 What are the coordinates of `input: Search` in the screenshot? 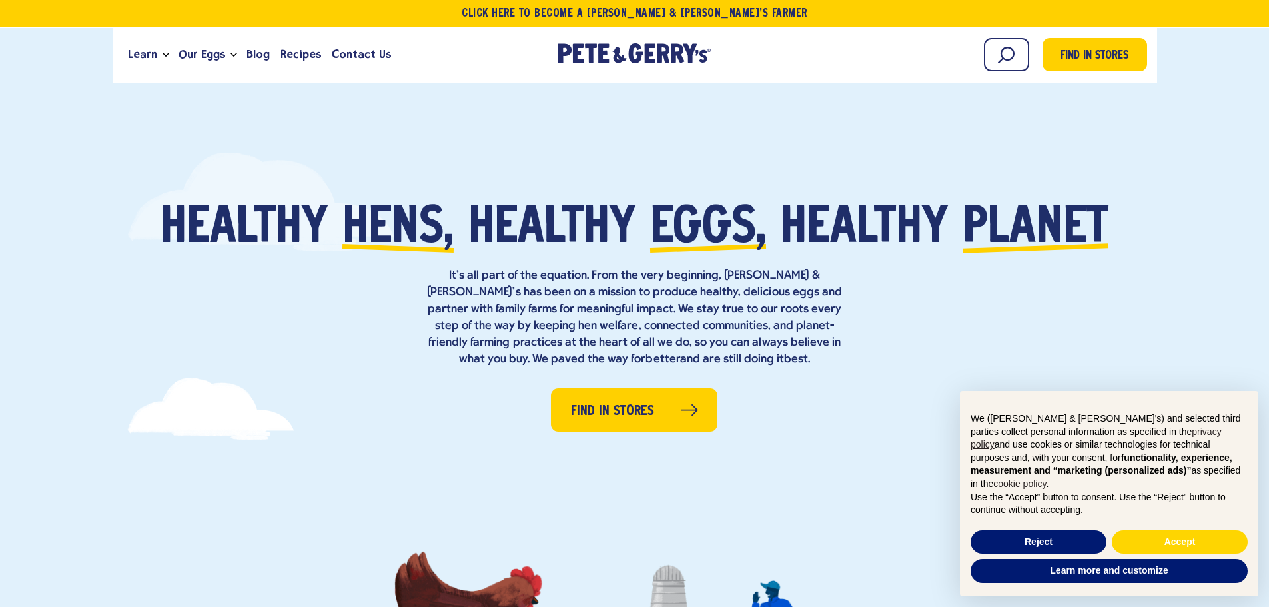 It's located at (1007, 55).